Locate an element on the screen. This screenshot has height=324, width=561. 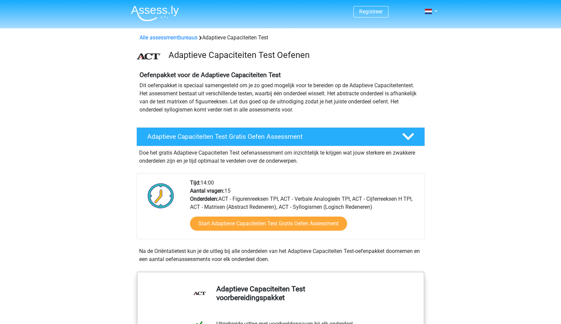
a: Start Adaptieve Capaciteiten Test Gratis Oefen Assessment is located at coordinates (269, 224).